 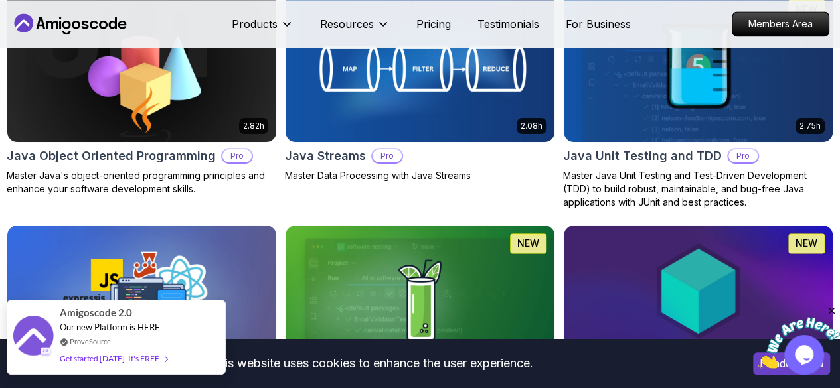 I want to click on p: For Business, so click(x=598, y=24).